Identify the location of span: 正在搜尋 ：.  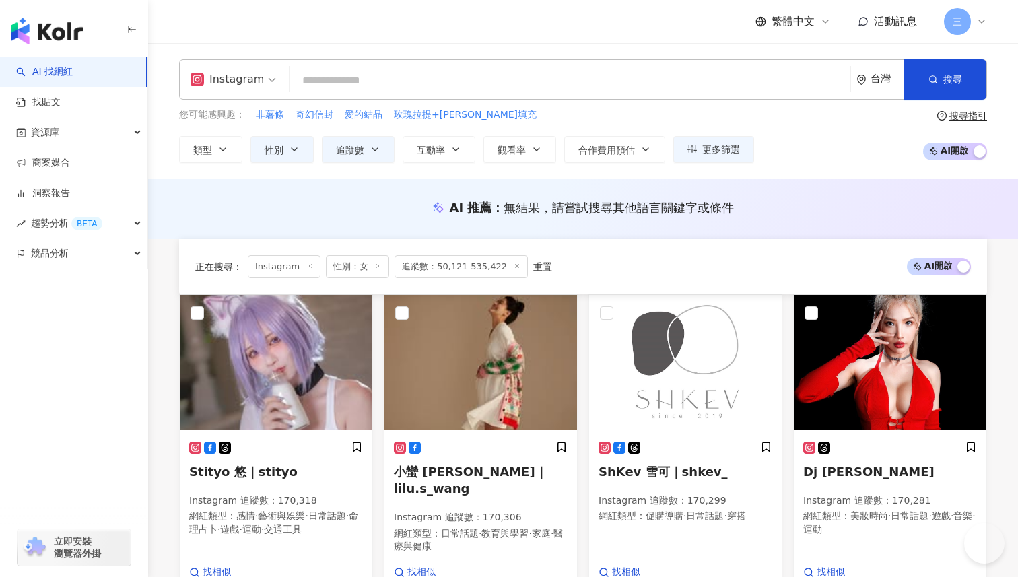
(219, 267).